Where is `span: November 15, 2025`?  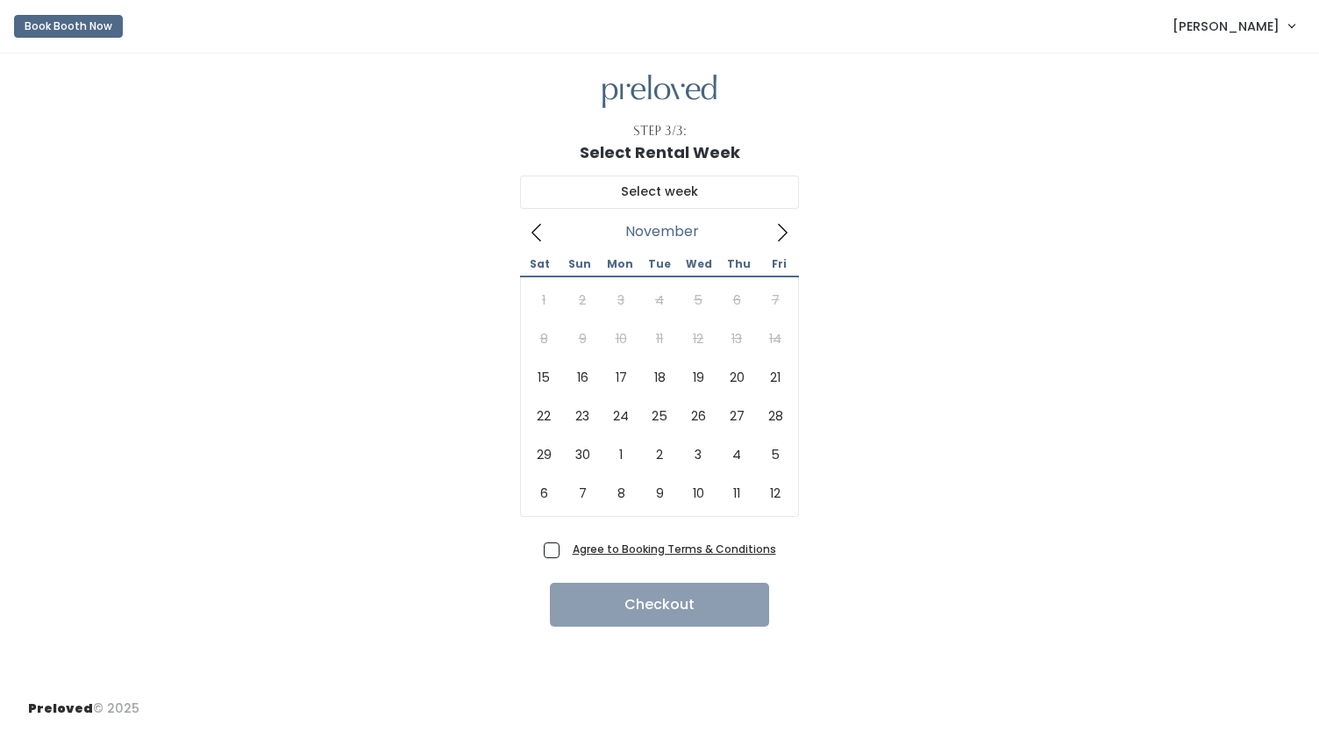 span: November 15, 2025 is located at coordinates (544, 377).